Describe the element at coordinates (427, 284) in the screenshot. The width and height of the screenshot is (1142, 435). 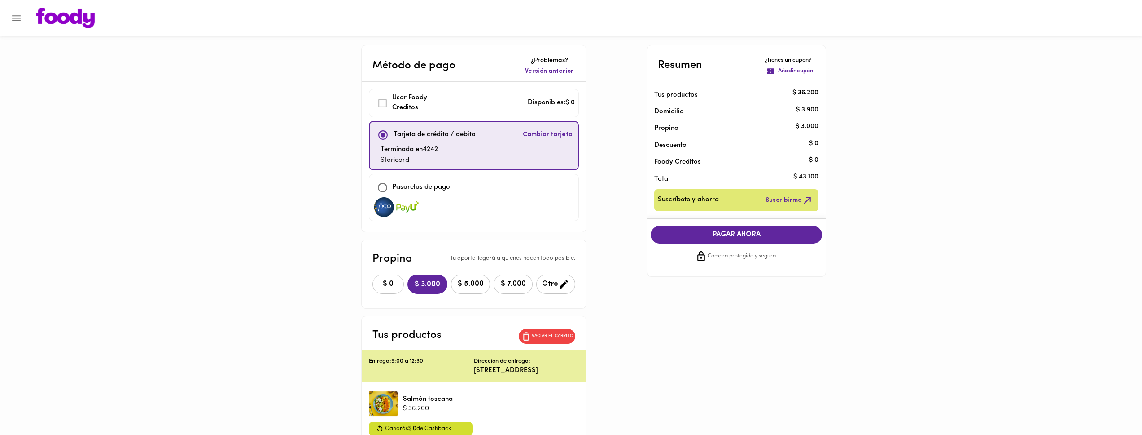
I see `span: $ 3.000` at that location.